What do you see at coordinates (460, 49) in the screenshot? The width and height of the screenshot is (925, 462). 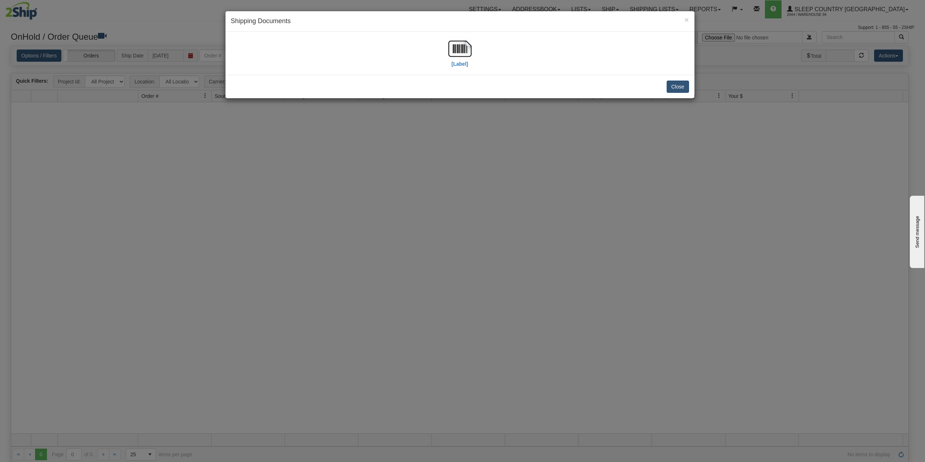 I see `img: barcode.jpg` at bounding box center [460, 49].